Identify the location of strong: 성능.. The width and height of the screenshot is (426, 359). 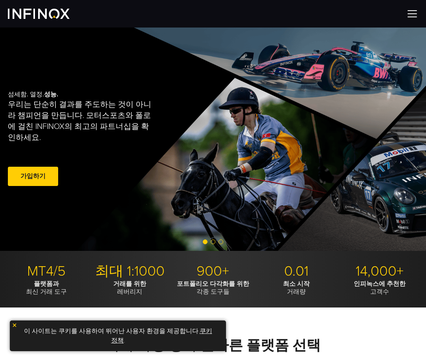
(51, 94).